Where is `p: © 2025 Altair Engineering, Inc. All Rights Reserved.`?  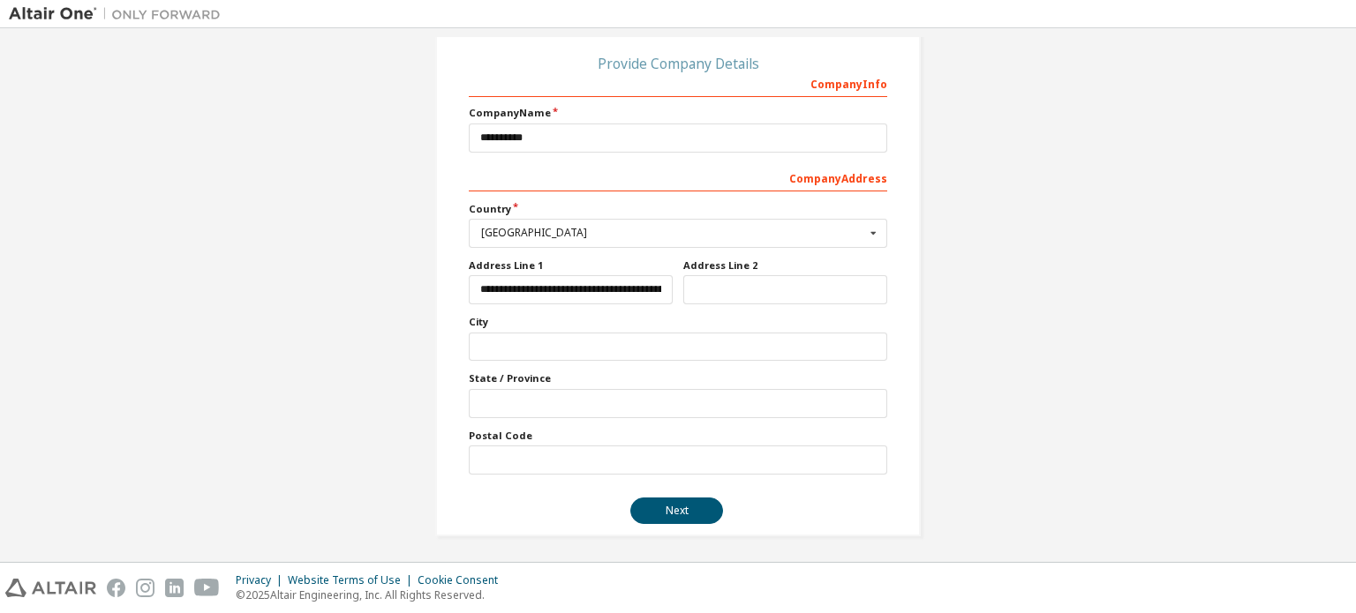 p: © 2025 Altair Engineering, Inc. All Rights Reserved. is located at coordinates (372, 595).